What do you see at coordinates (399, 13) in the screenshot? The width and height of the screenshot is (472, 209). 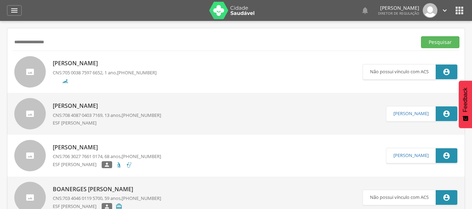 I see `span: Diretor de regulação` at bounding box center [399, 13].